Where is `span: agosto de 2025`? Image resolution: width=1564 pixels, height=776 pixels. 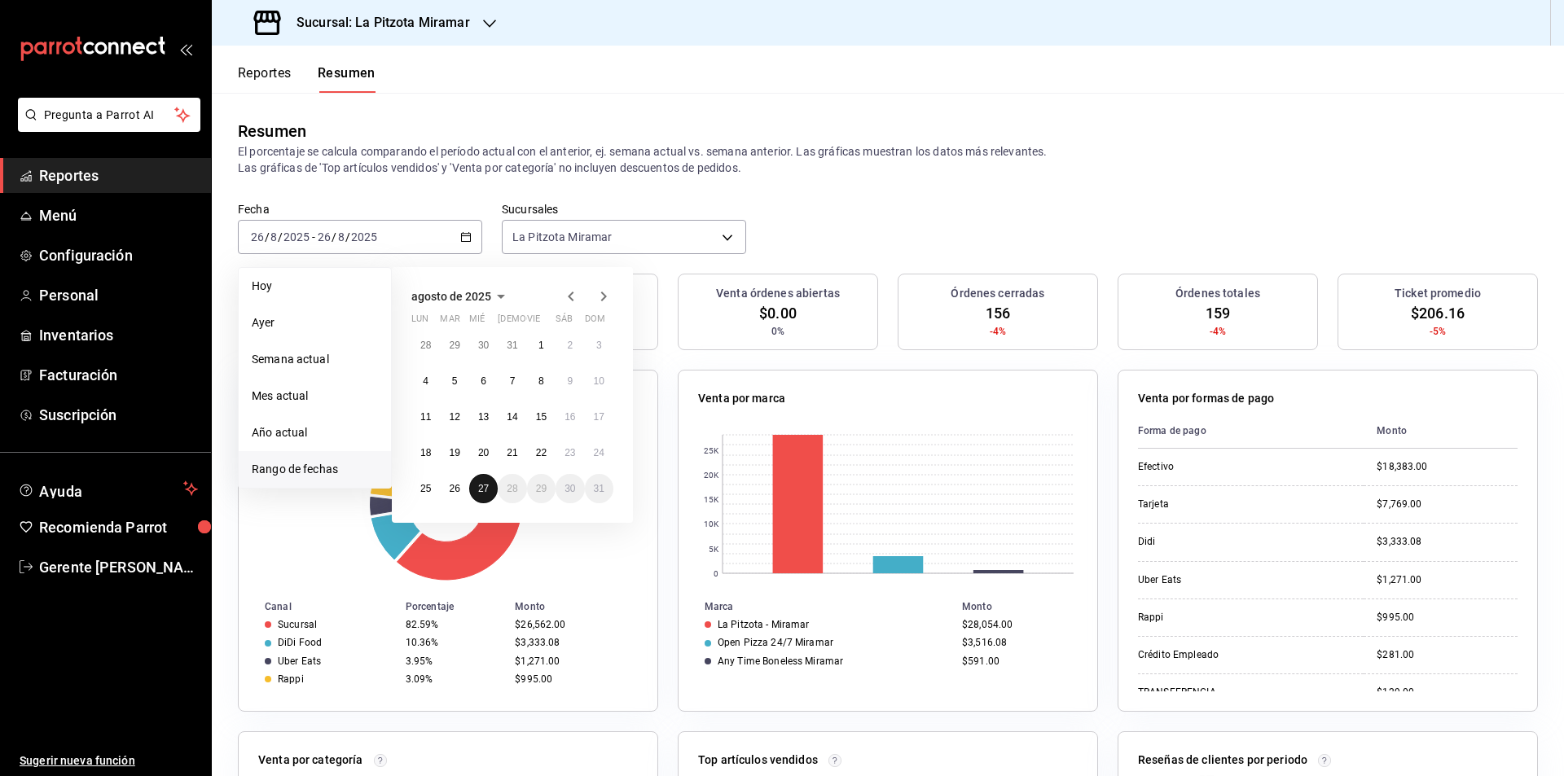
span: agosto de 2025 is located at coordinates (451, 296).